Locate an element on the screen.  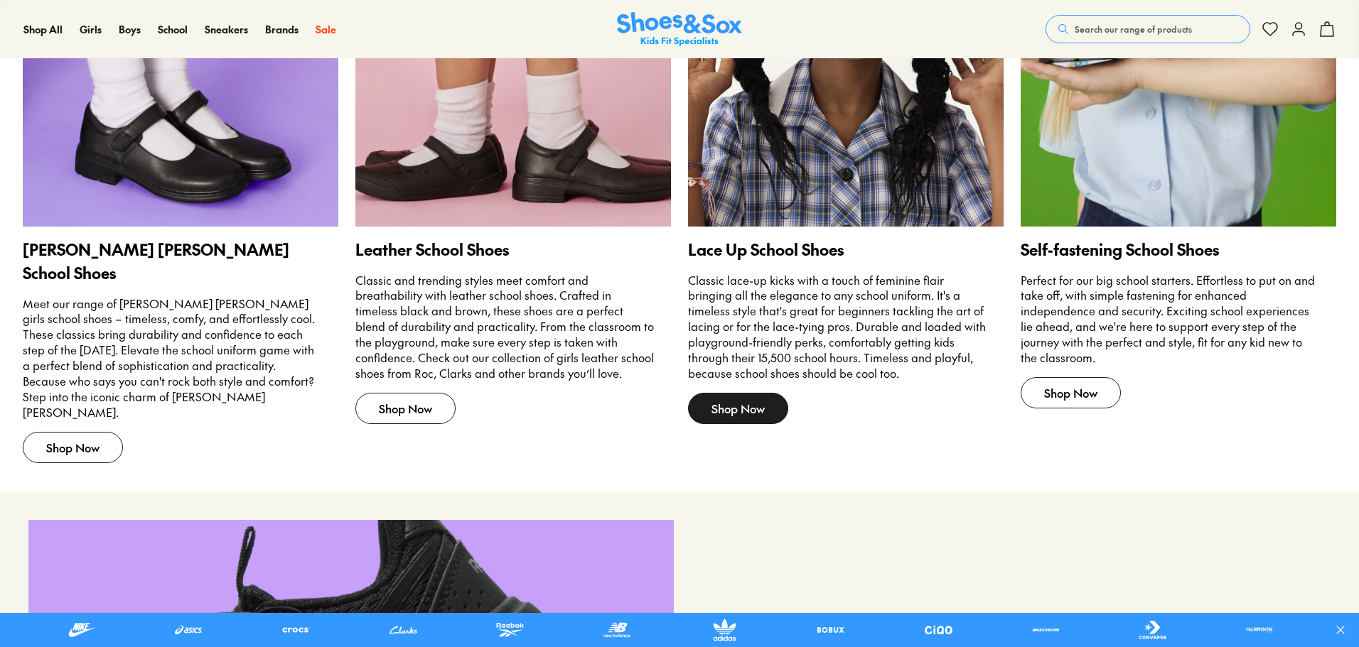
span: School is located at coordinates (173, 29).